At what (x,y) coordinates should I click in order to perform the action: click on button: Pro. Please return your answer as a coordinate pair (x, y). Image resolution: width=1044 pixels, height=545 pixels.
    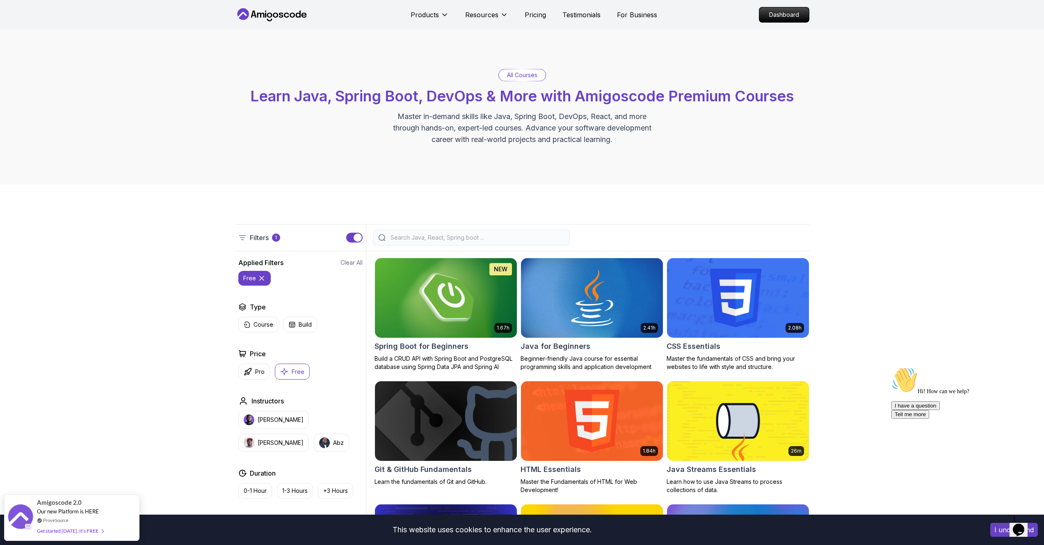
    Looking at the image, I should click on (254, 371).